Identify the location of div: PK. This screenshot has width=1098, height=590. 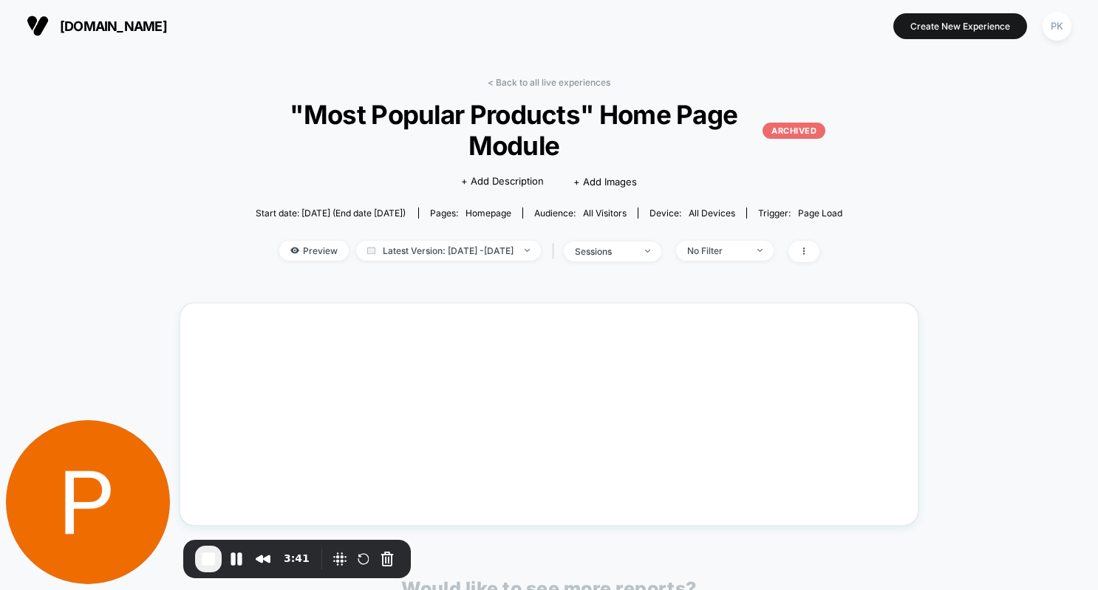
(1056, 26).